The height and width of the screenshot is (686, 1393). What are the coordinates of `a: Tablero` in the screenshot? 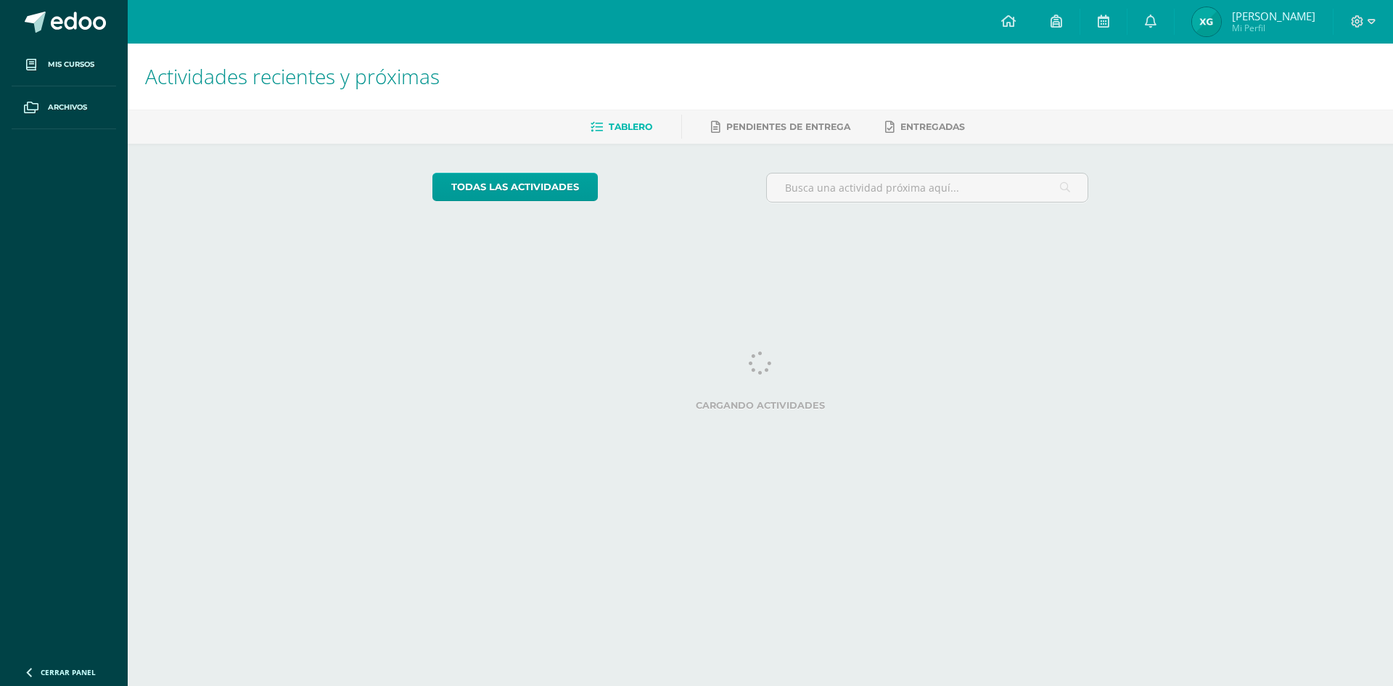 It's located at (621, 127).